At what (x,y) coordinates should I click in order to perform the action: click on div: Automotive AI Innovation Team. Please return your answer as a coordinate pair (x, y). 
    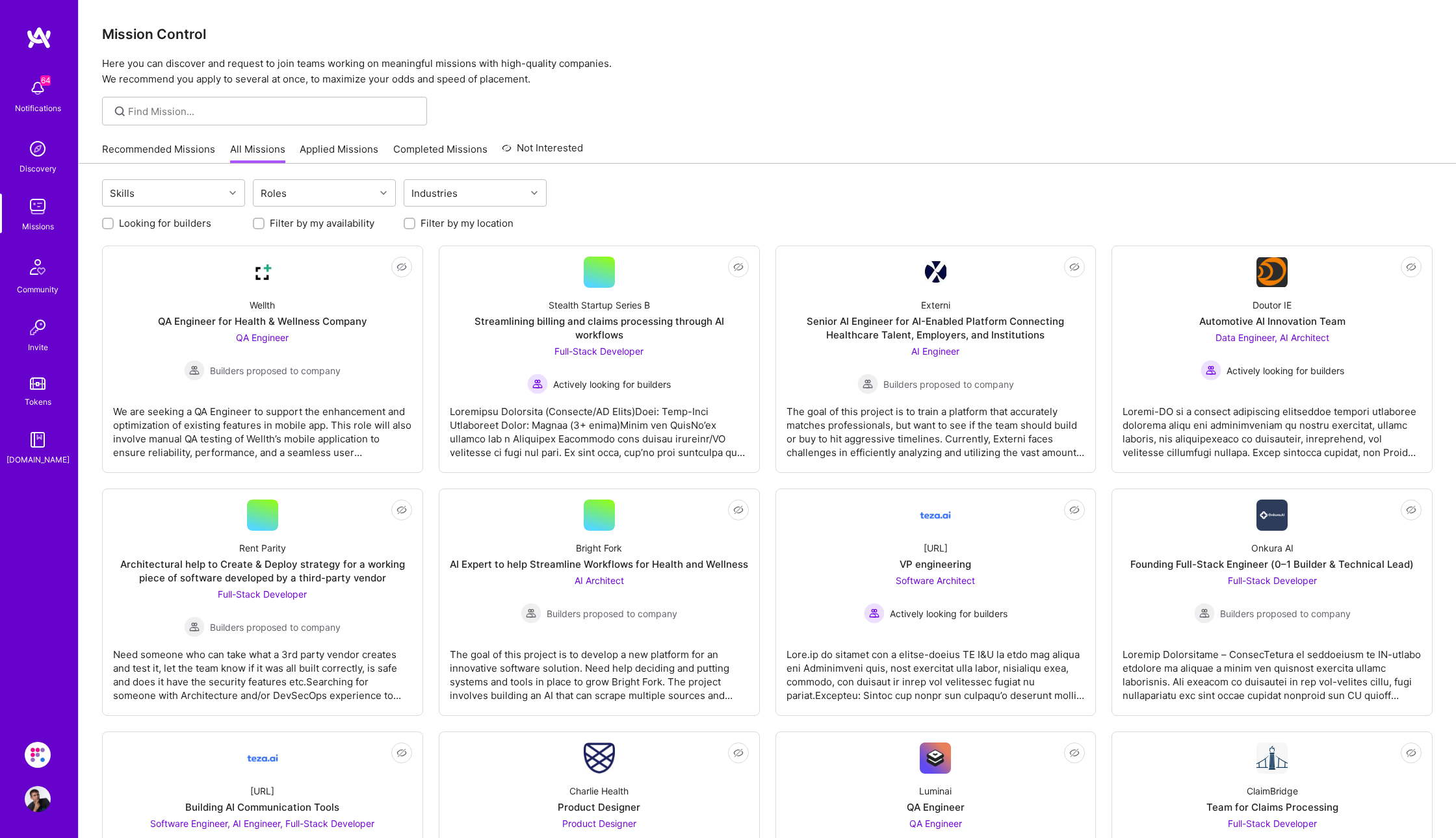
    Looking at the image, I should click on (1271, 321).